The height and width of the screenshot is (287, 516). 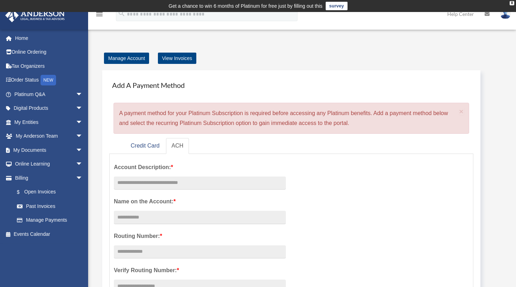 What do you see at coordinates (99, 14) in the screenshot?
I see `i: menu` at bounding box center [99, 14].